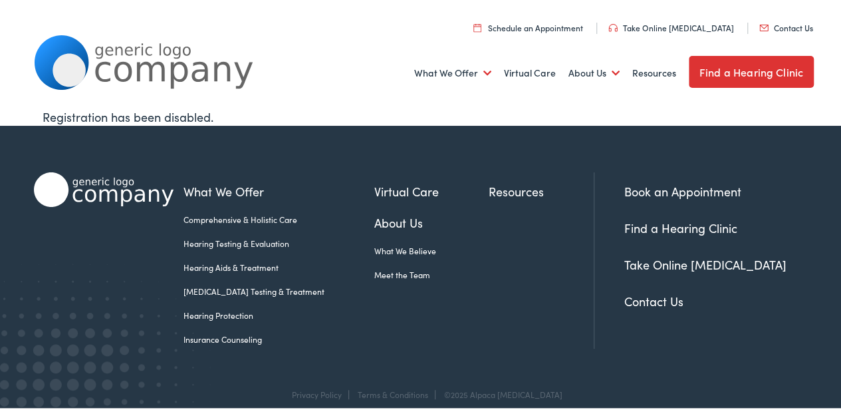 This screenshot has width=841, height=410. I want to click on a: Hearing Testing & Evaluation, so click(279, 242).